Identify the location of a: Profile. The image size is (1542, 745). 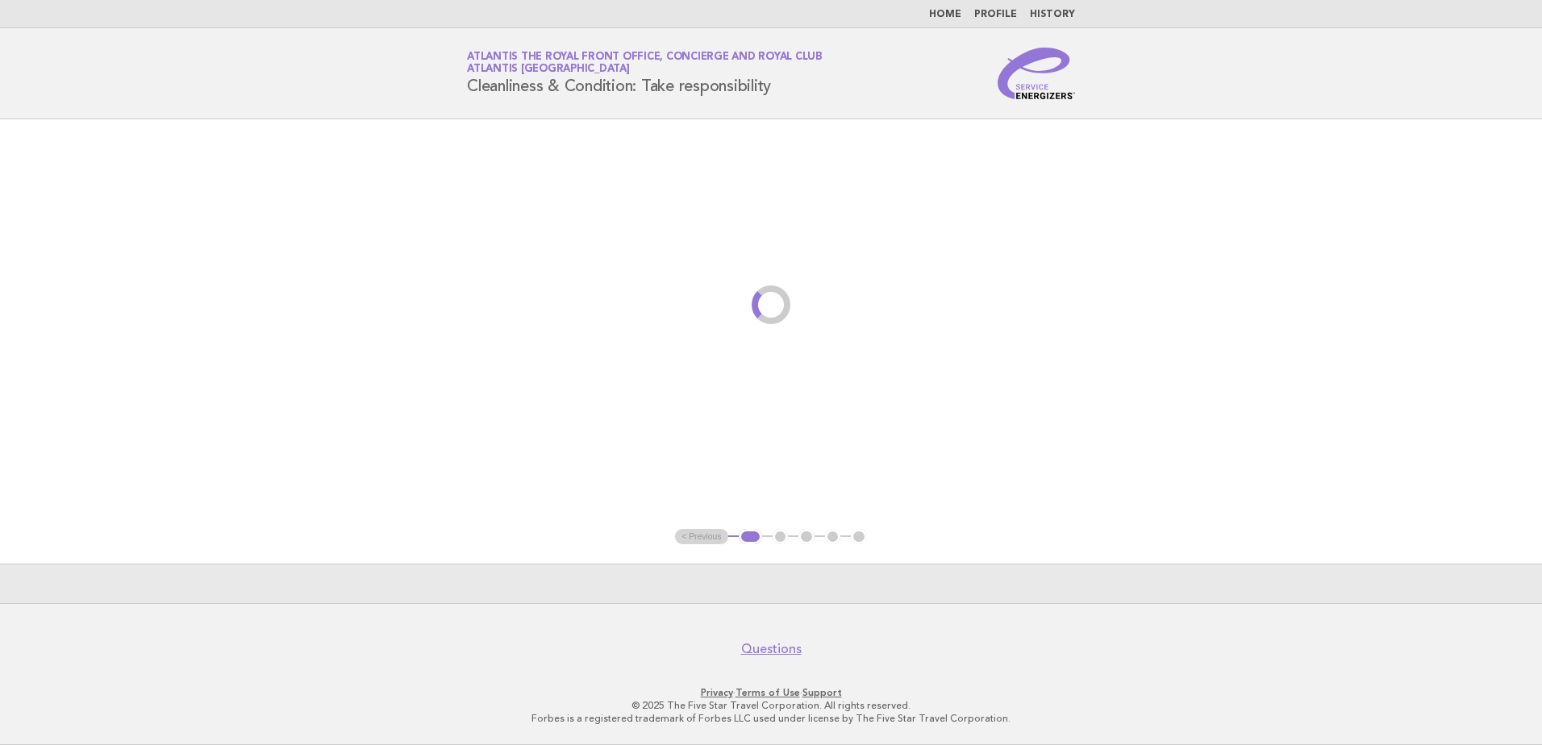
(995, 15).